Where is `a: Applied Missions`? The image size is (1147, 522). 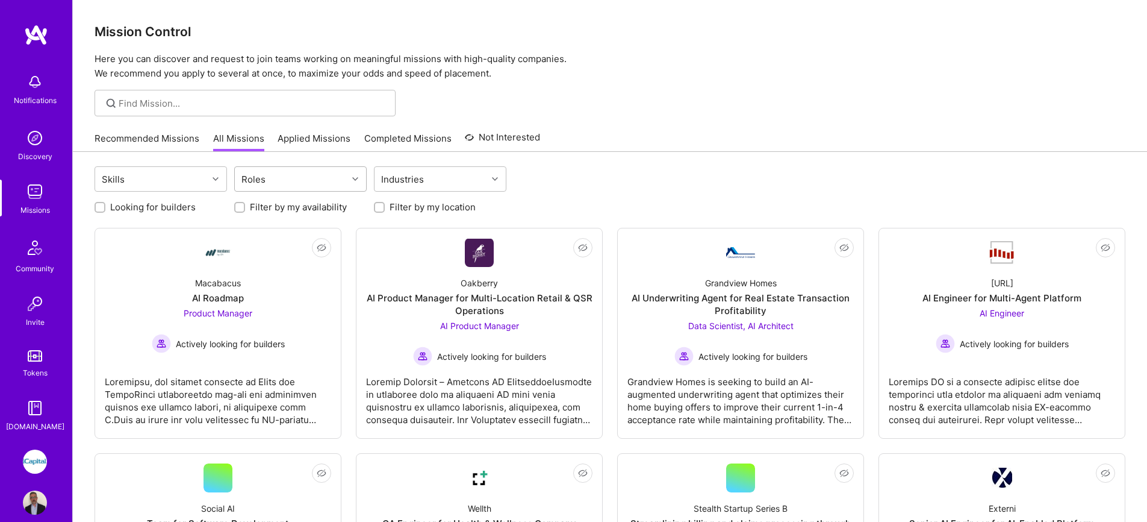
a: Applied Missions is located at coordinates (314, 142).